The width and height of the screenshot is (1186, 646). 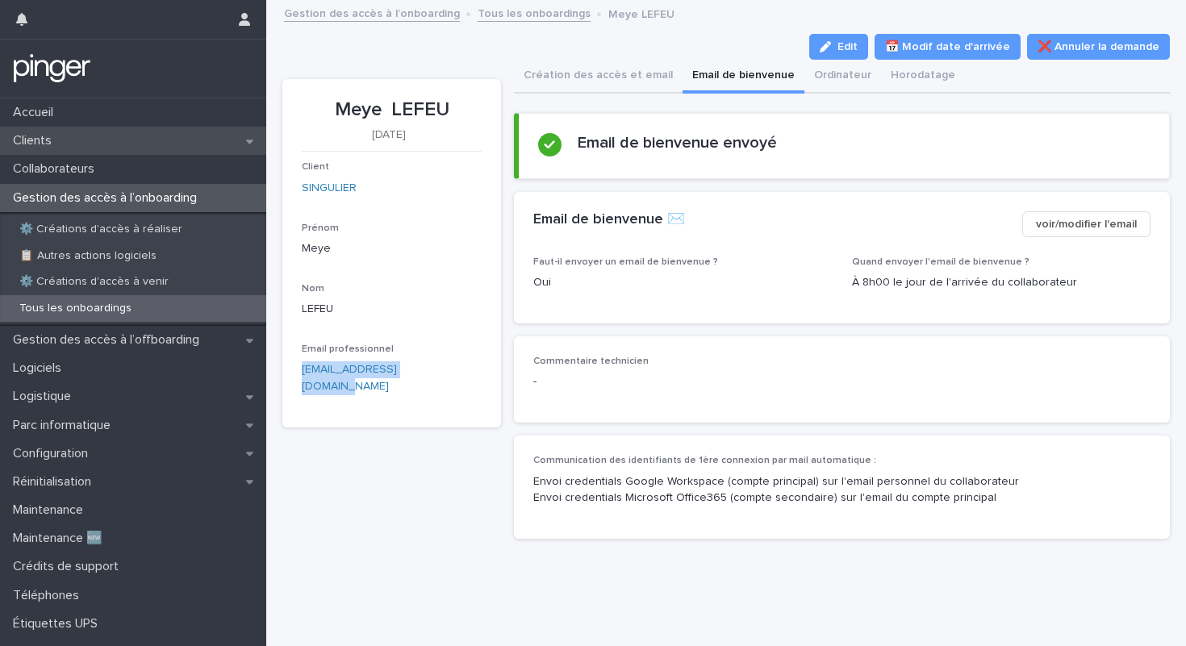 I want to click on span: Commentaire technicien, so click(x=590, y=361).